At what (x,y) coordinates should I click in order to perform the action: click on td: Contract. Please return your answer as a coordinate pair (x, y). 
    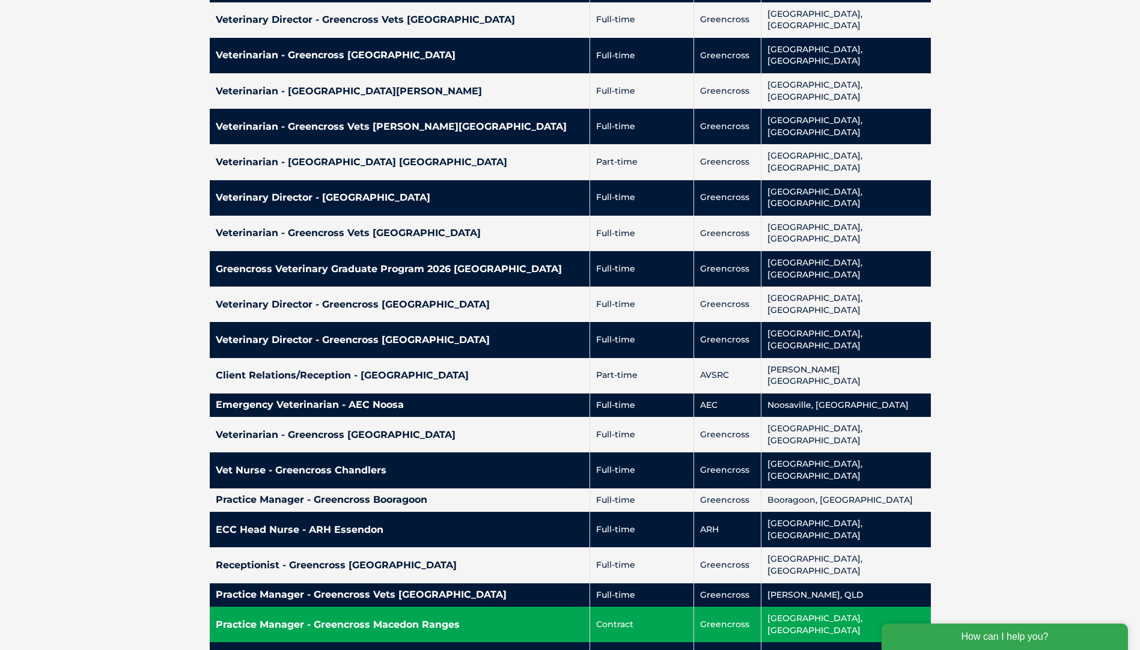
    Looking at the image, I should click on (642, 625).